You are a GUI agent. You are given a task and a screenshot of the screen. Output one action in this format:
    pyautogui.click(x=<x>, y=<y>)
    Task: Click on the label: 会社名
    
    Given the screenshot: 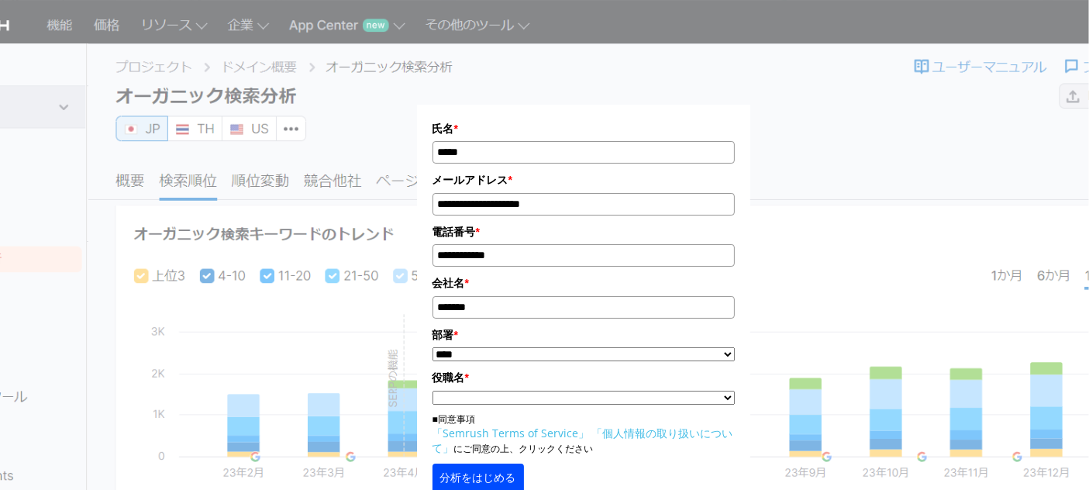 What is the action you would take?
    pyautogui.click(x=584, y=283)
    